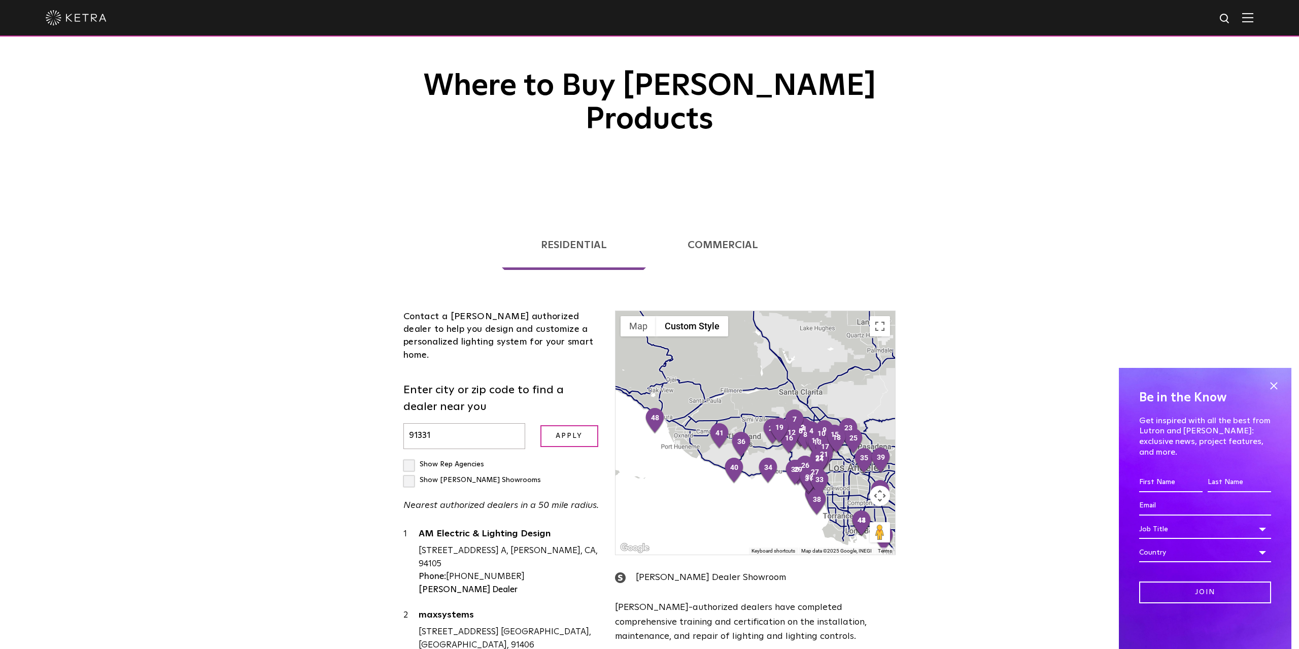 This screenshot has width=1299, height=649. What do you see at coordinates (819, 461) in the screenshot?
I see `div: 22` at bounding box center [819, 461].